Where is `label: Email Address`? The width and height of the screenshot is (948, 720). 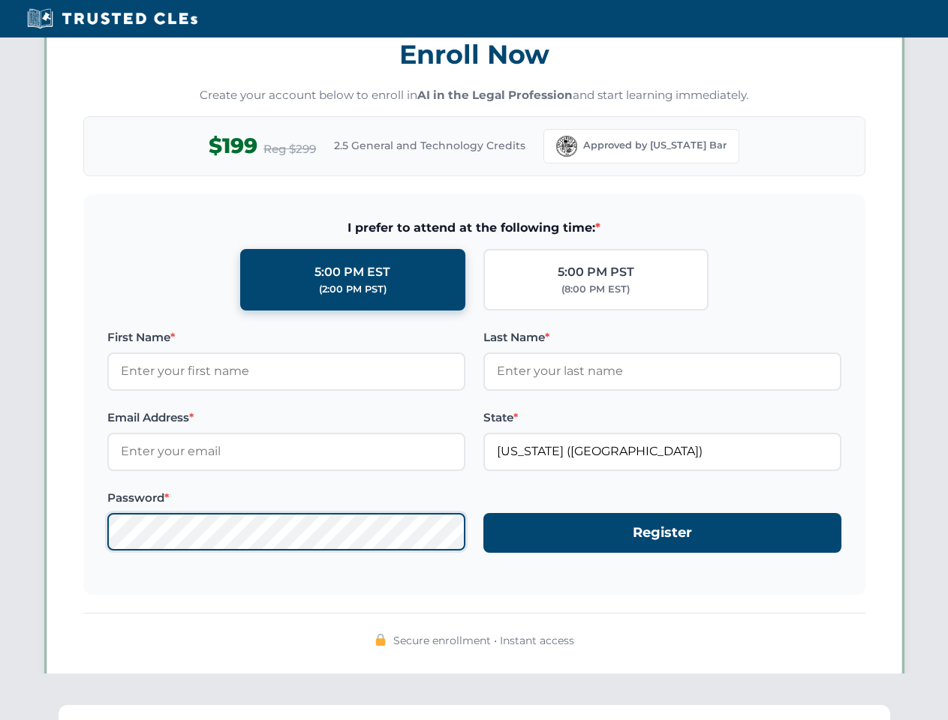
label: Email Address is located at coordinates (286, 418).